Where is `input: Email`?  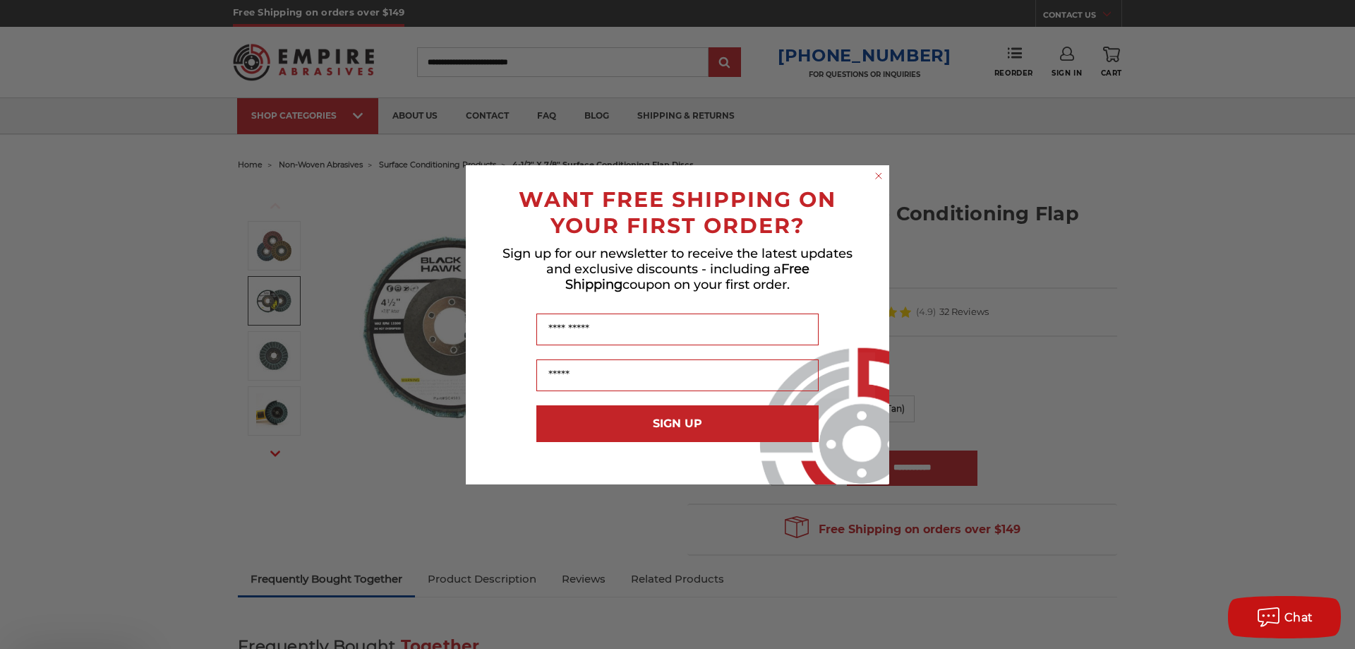 input: Email is located at coordinates (678, 375).